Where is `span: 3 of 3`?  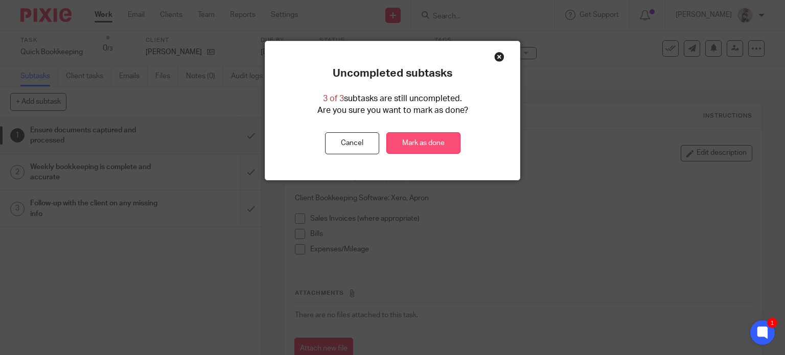 span: 3 of 3 is located at coordinates (333, 99).